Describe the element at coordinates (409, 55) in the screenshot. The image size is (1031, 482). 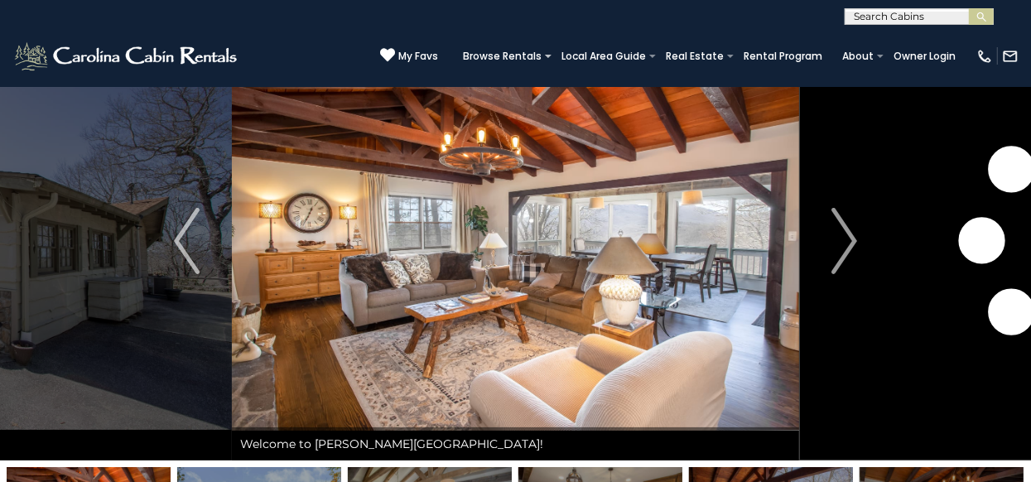
I see `a: My Favs` at that location.